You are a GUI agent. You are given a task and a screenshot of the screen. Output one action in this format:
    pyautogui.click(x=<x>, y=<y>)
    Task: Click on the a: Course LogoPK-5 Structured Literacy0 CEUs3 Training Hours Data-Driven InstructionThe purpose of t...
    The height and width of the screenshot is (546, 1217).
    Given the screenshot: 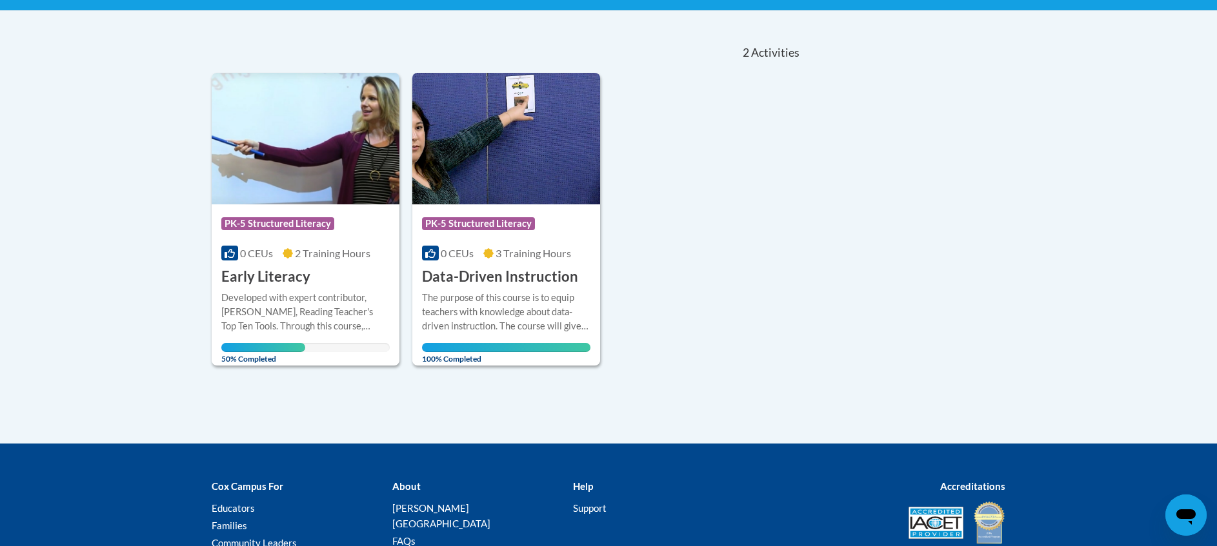 What is the action you would take?
    pyautogui.click(x=506, y=219)
    